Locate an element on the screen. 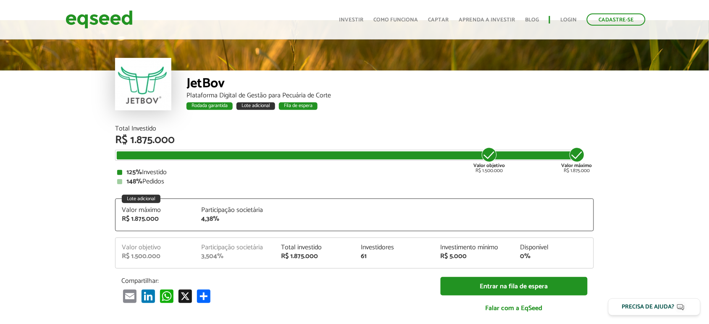  div: Disponível is located at coordinates (553, 248).